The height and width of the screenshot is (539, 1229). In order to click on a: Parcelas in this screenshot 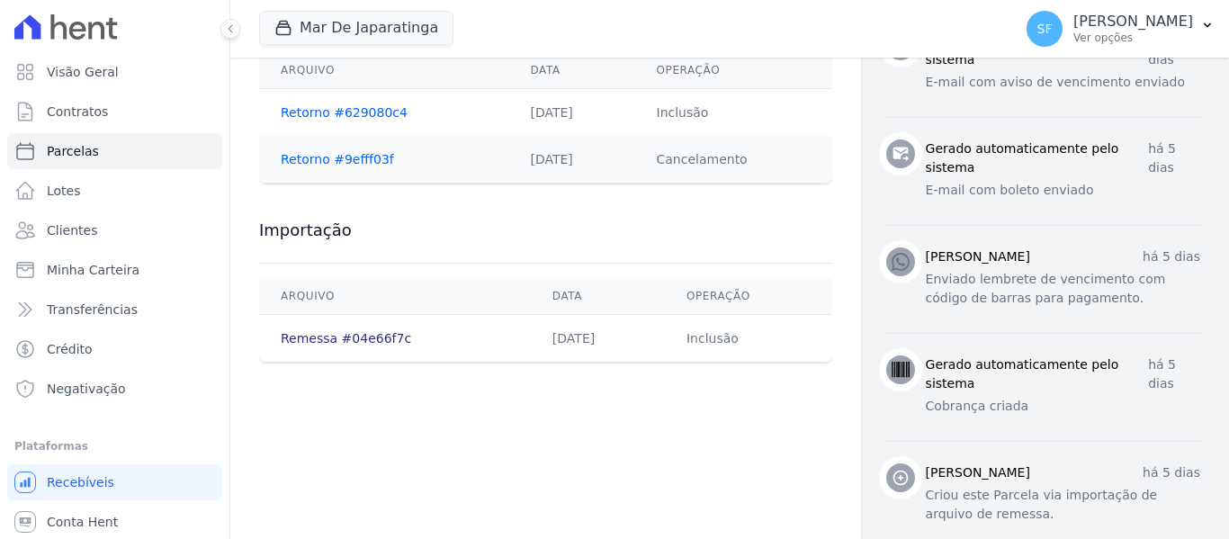, I will do `click(114, 151)`.